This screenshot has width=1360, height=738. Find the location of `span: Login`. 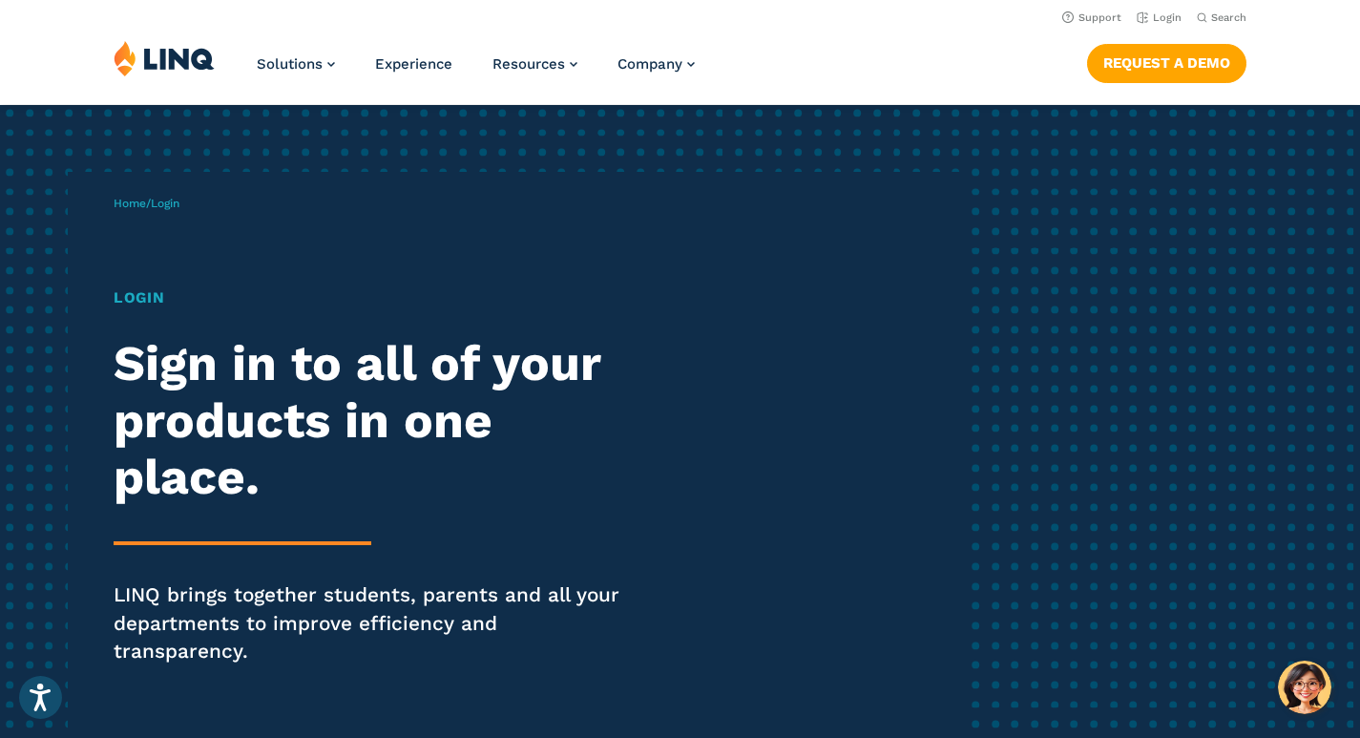

span: Login is located at coordinates (165, 203).